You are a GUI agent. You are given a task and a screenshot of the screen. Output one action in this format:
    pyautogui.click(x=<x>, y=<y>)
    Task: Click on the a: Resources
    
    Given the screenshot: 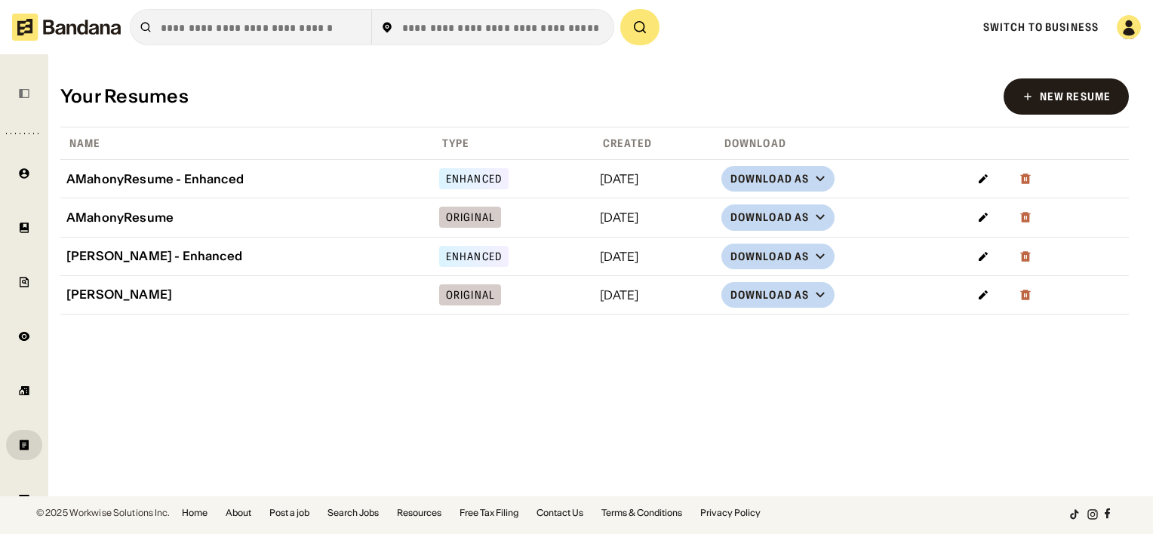 What is the action you would take?
    pyautogui.click(x=419, y=513)
    